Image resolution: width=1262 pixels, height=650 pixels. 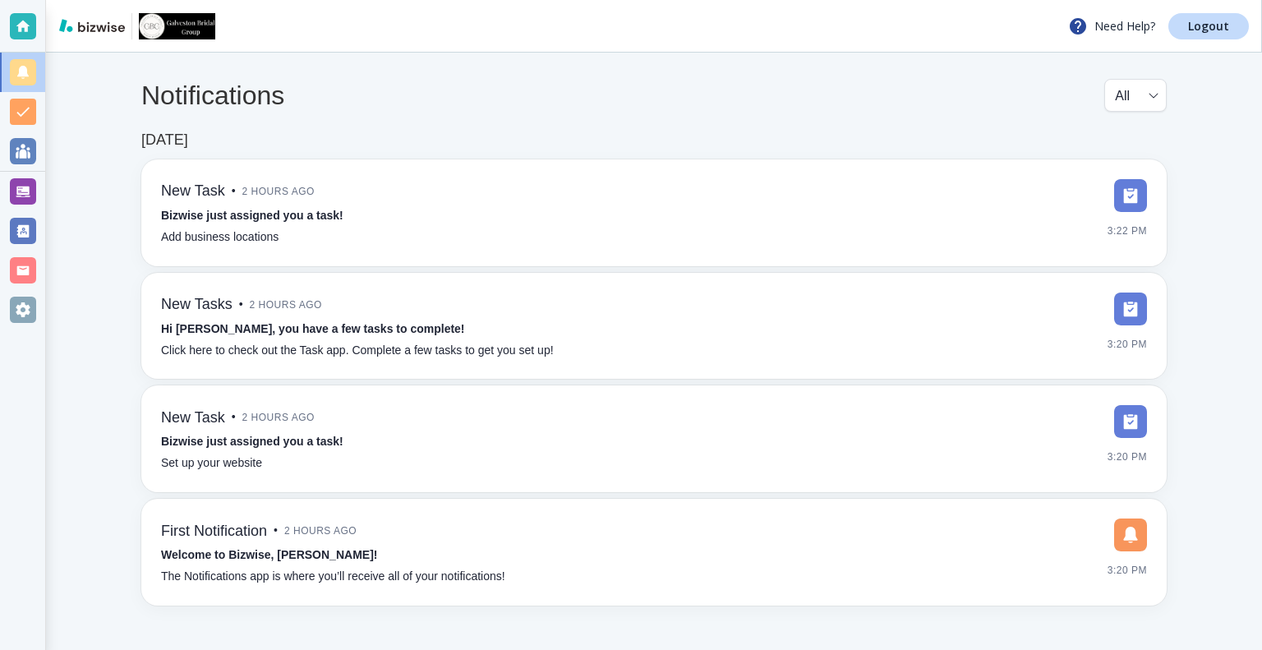 I want to click on p: The Notifications app is where you’ll receive all of your notifications!, so click(x=333, y=577).